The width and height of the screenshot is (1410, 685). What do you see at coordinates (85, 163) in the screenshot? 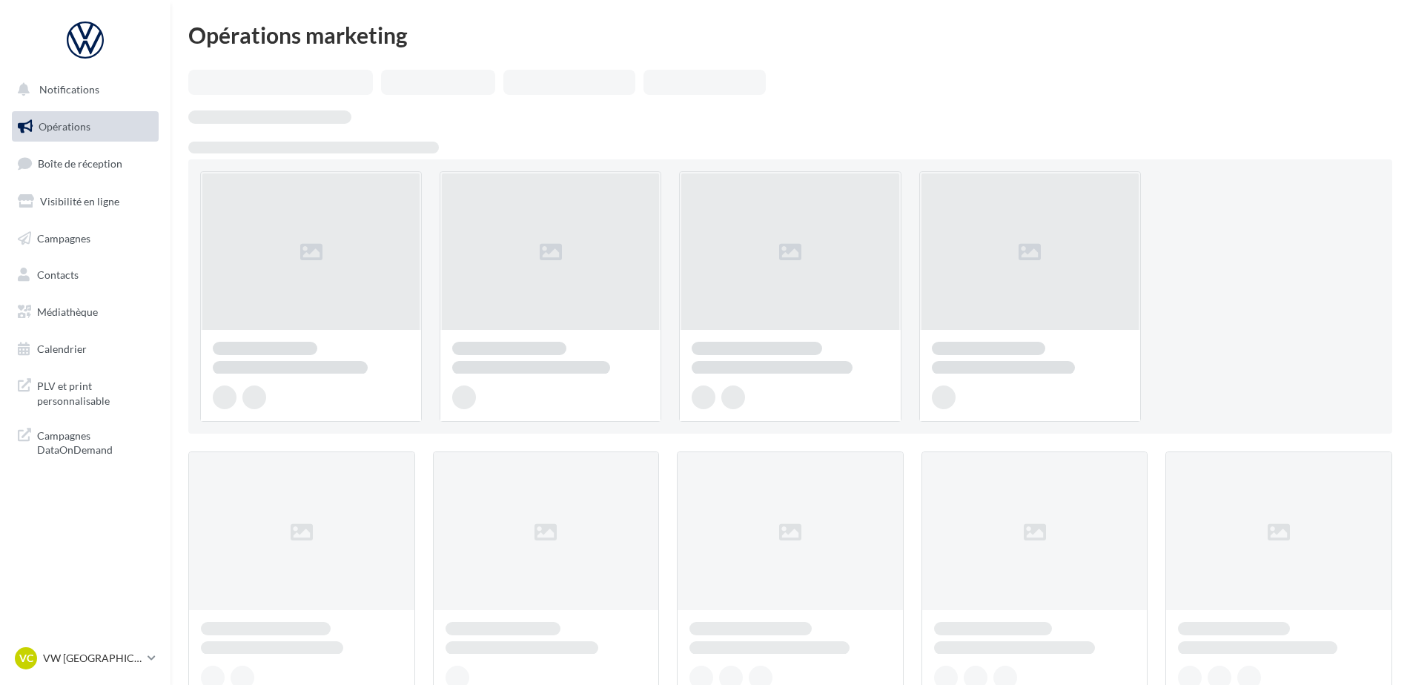
I see `a: Boîte de réception` at bounding box center [85, 163].